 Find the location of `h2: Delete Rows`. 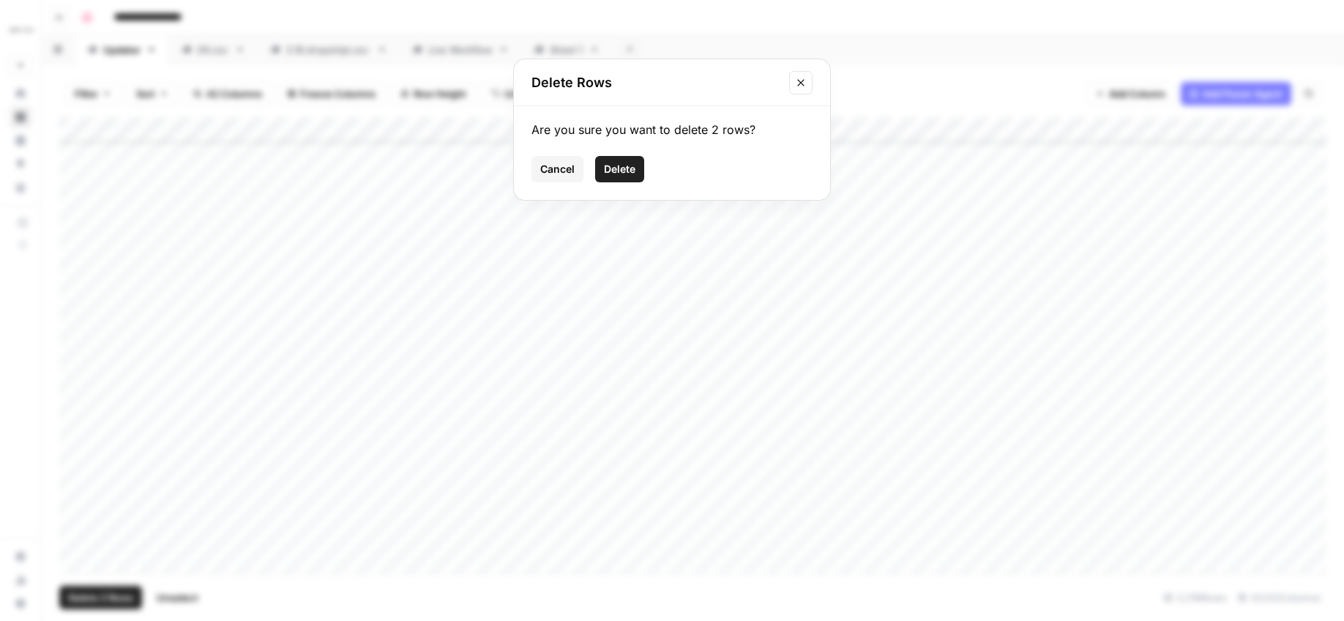

h2: Delete Rows is located at coordinates (656, 83).